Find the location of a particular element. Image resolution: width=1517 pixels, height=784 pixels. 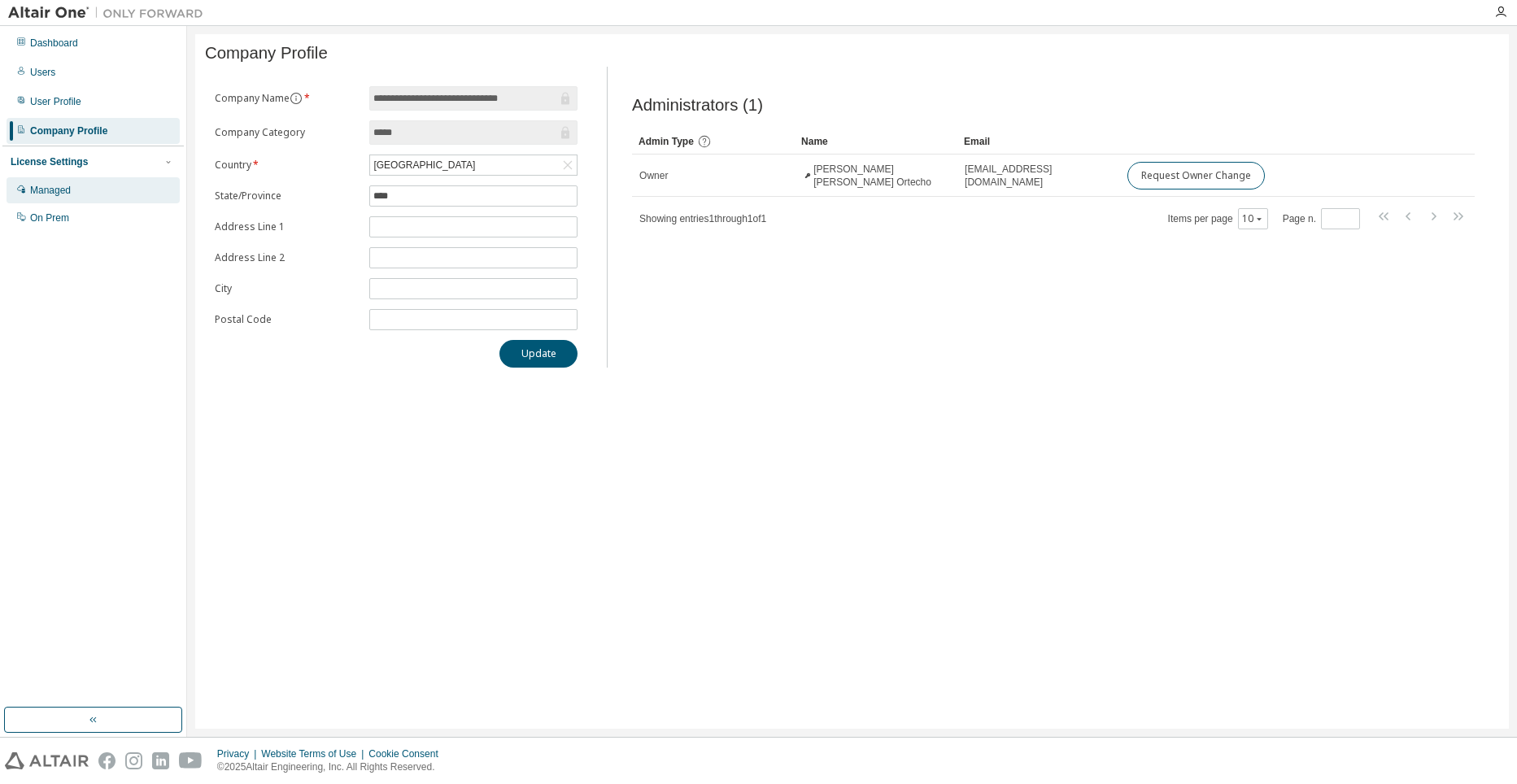

img: facebook.svg is located at coordinates (107, 760).